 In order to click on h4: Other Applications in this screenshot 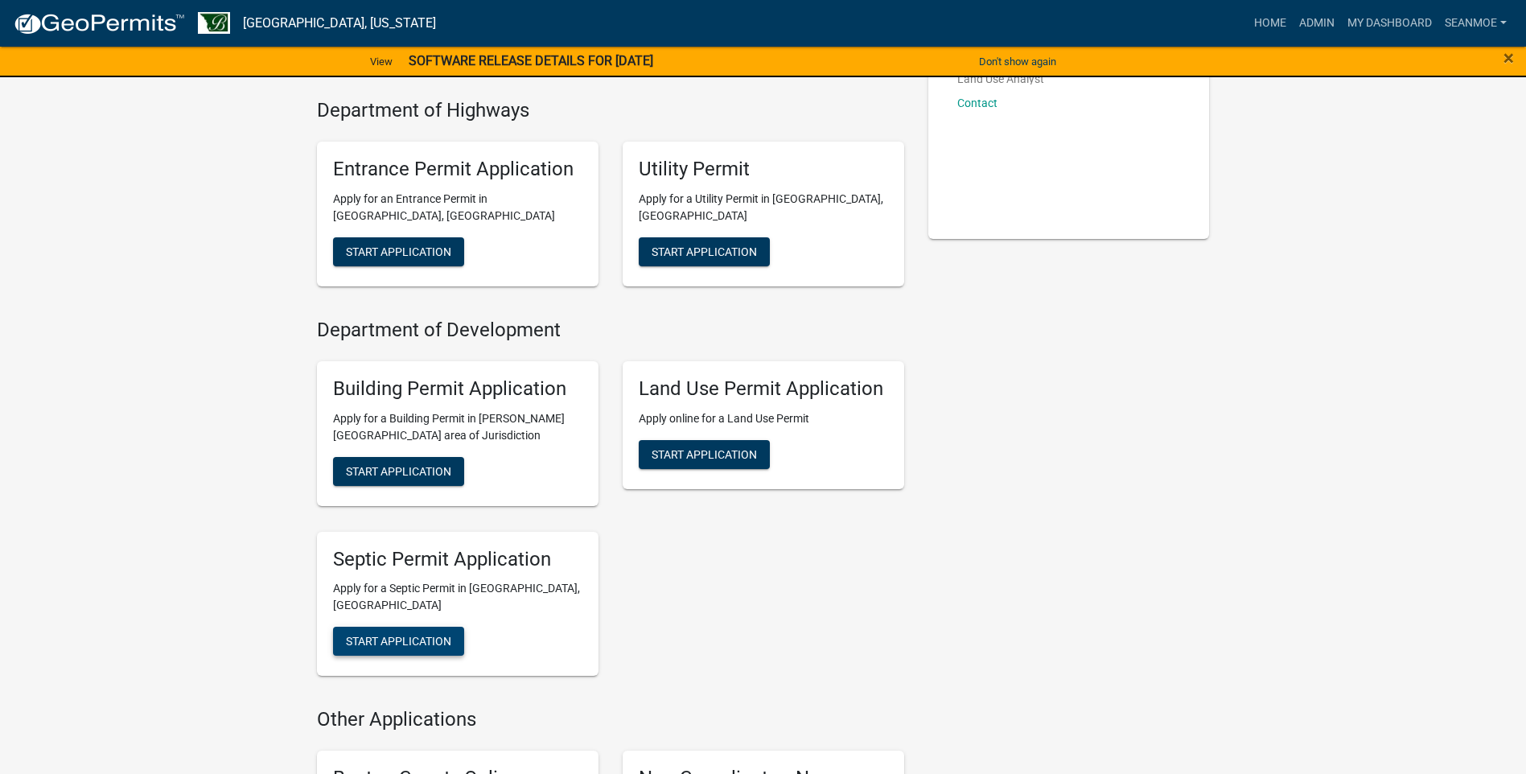, I will do `click(611, 719)`.